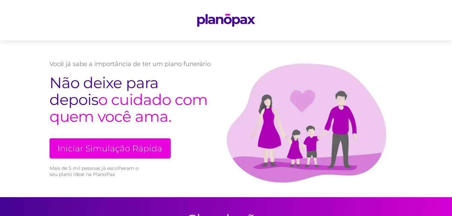 This screenshot has width=452, height=216. Describe the element at coordinates (104, 91) in the screenshot. I see `span: Não deixe para depois` at that location.